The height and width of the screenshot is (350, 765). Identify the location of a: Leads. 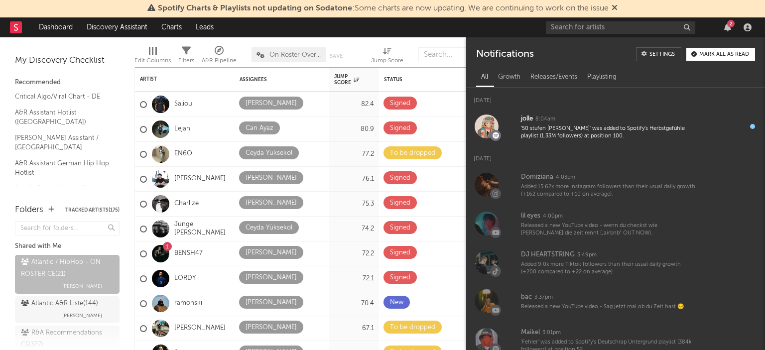
(205, 27).